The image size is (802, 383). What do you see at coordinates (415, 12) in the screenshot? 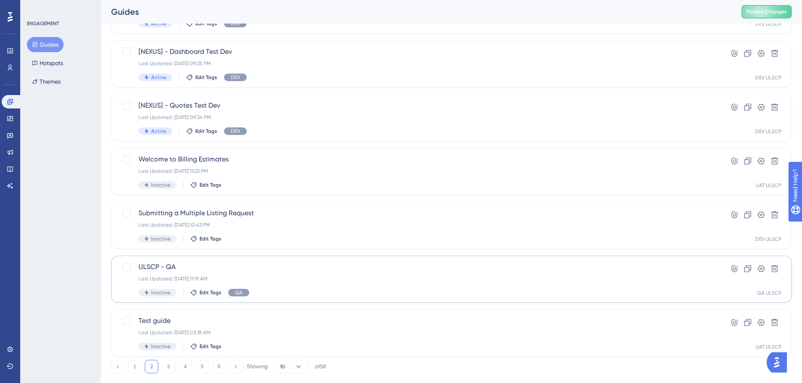
I see `div: Guides` at bounding box center [415, 12].